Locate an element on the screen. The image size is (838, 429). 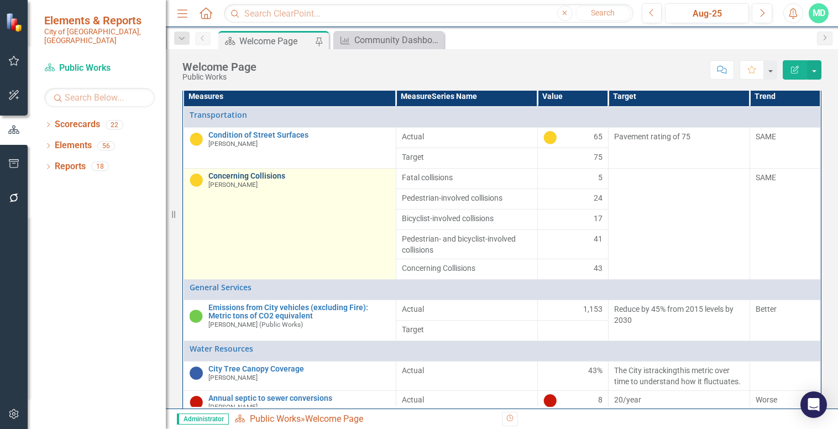
p: The City is this metric over time to understand how it fluctuates. is located at coordinates (679, 376).